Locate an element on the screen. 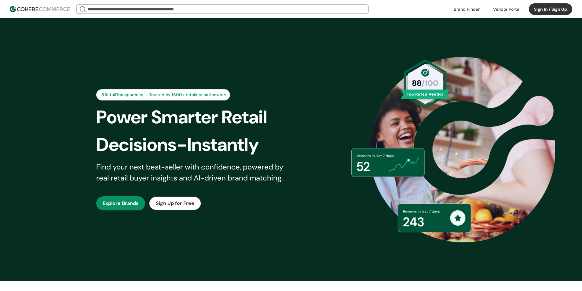 This screenshot has height=291, width=582. div: Decisions-Instantly is located at coordinates (199, 145).